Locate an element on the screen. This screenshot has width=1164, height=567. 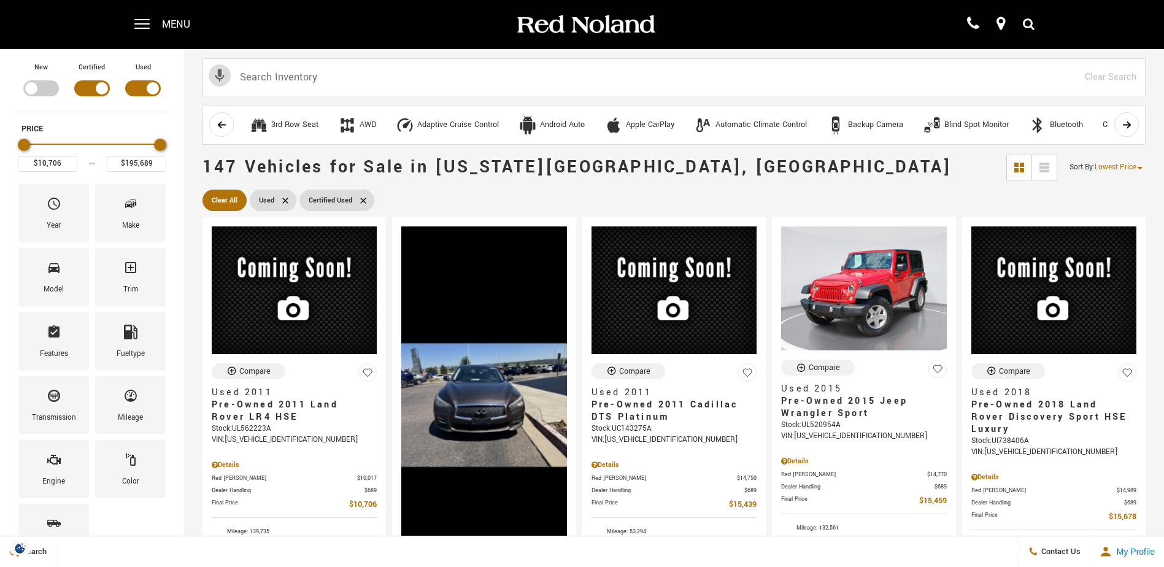
span: Used is located at coordinates (266, 200).